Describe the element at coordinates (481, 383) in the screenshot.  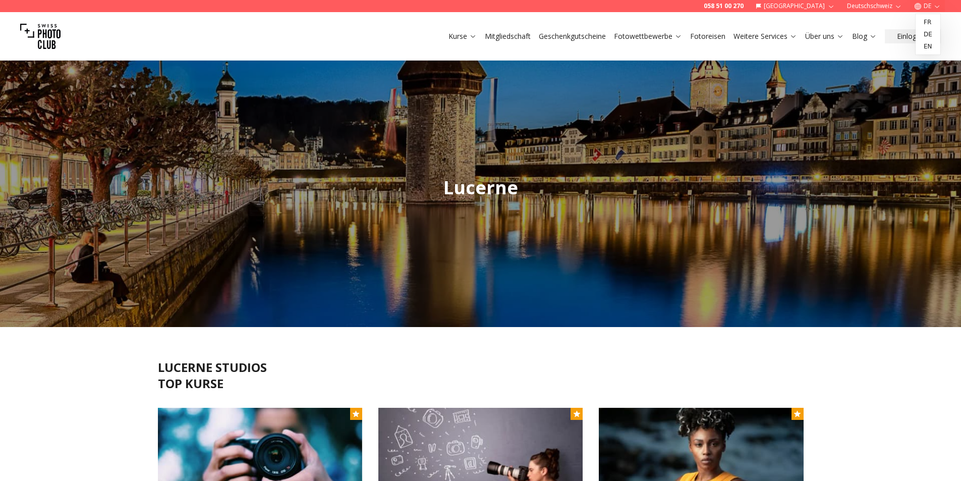
I see `h2: TOP KURSE` at that location.